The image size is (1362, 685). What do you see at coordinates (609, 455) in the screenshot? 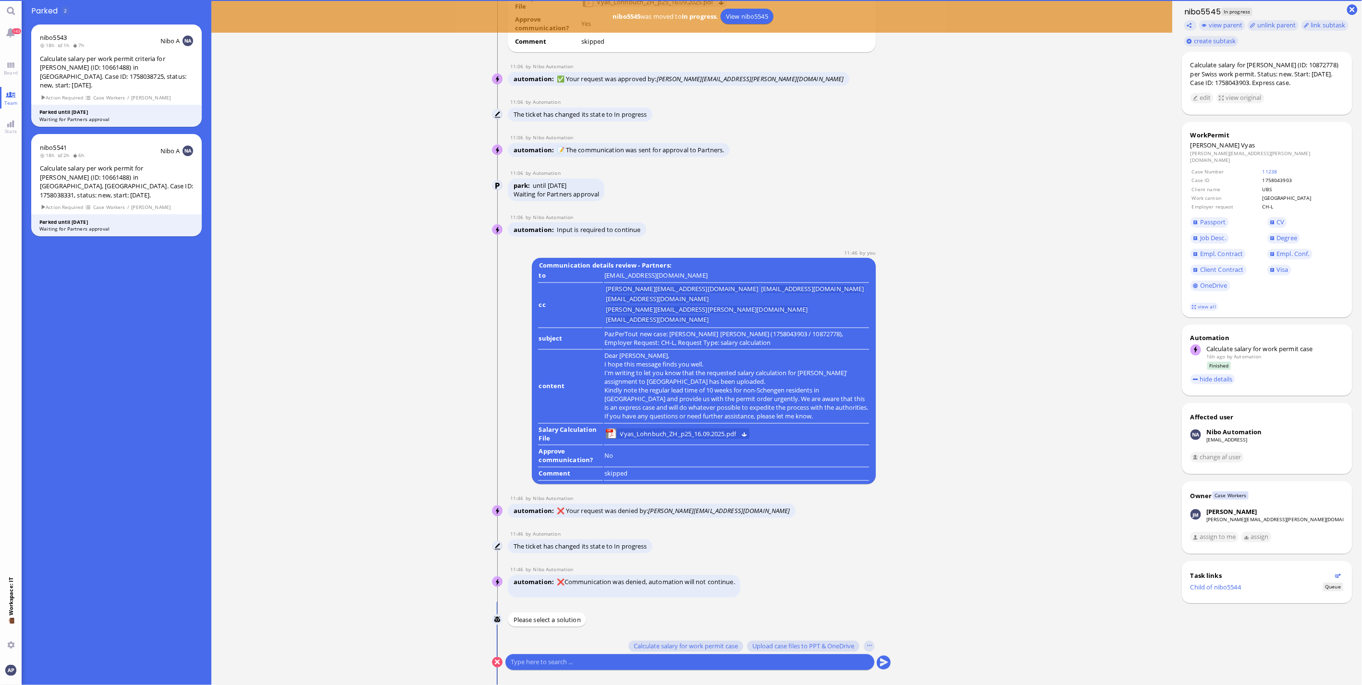
I see `span: No` at bounding box center [609, 455].